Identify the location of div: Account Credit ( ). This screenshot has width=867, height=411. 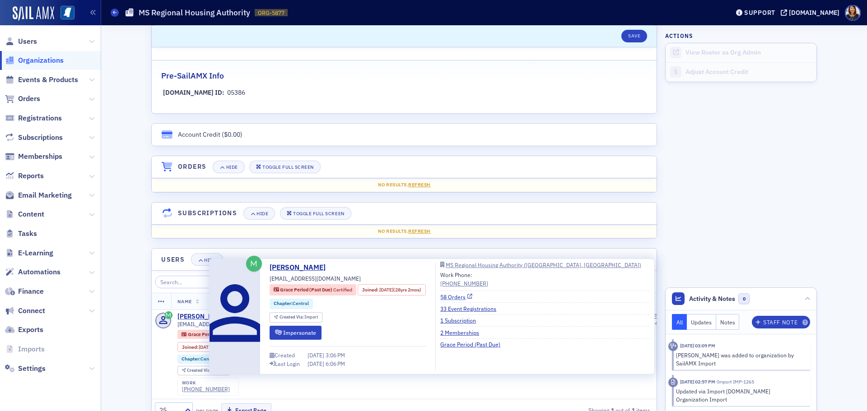
(210, 135).